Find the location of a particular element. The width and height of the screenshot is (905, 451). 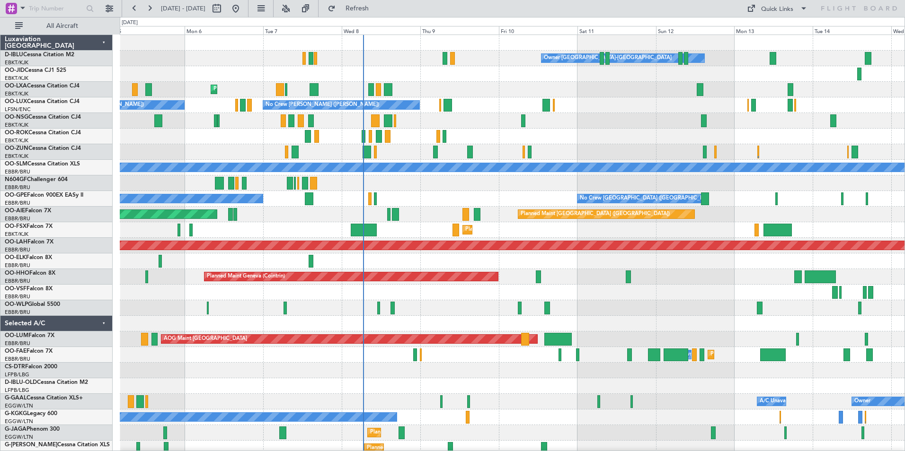

a: G-JAGAPhenom 300 is located at coordinates (32, 430).